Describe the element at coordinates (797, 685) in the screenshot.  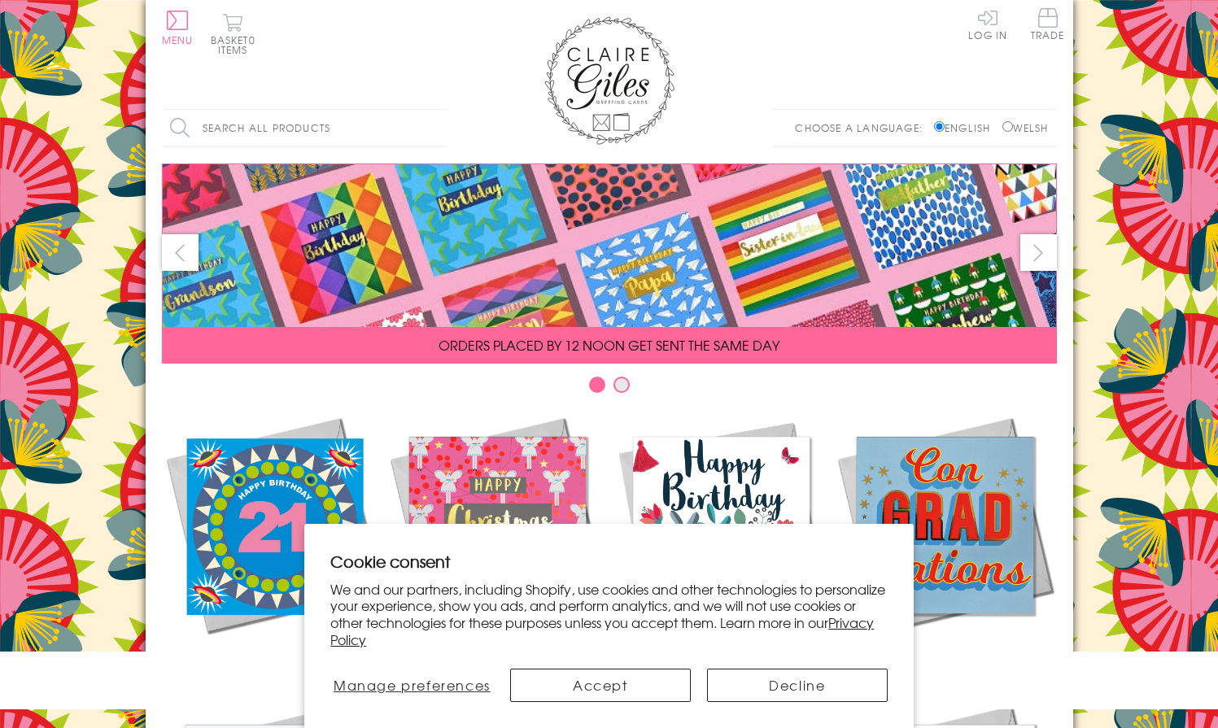
I see `button: Decline` at that location.